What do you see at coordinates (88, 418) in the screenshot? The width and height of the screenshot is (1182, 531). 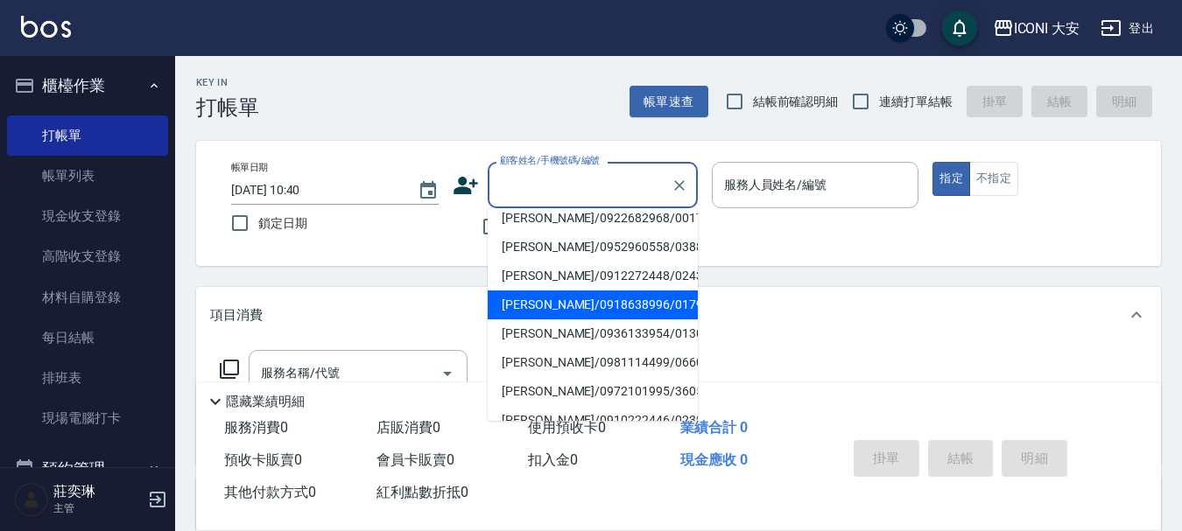 I see `a: 現場電腦打卡` at bounding box center [88, 418].